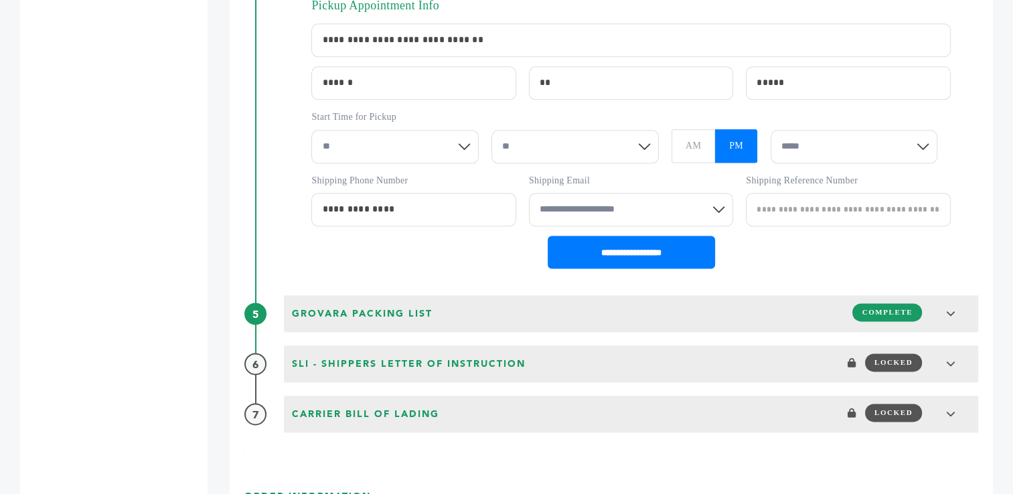  I want to click on label: Shipping Email, so click(630, 180).